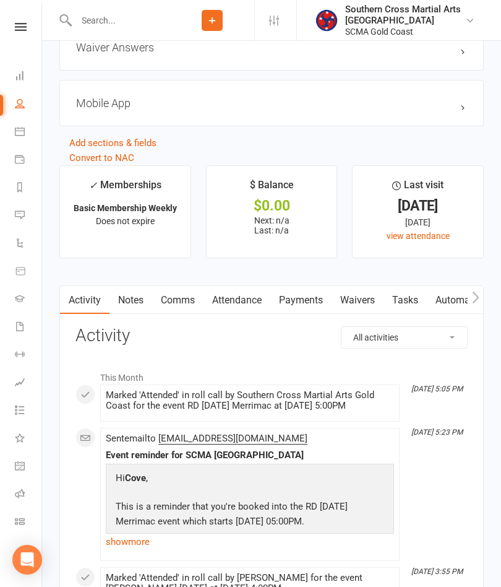 This screenshot has width=501, height=587. What do you see at coordinates (327, 20) in the screenshot?
I see `img: thumb_image1620786302.png` at bounding box center [327, 20].